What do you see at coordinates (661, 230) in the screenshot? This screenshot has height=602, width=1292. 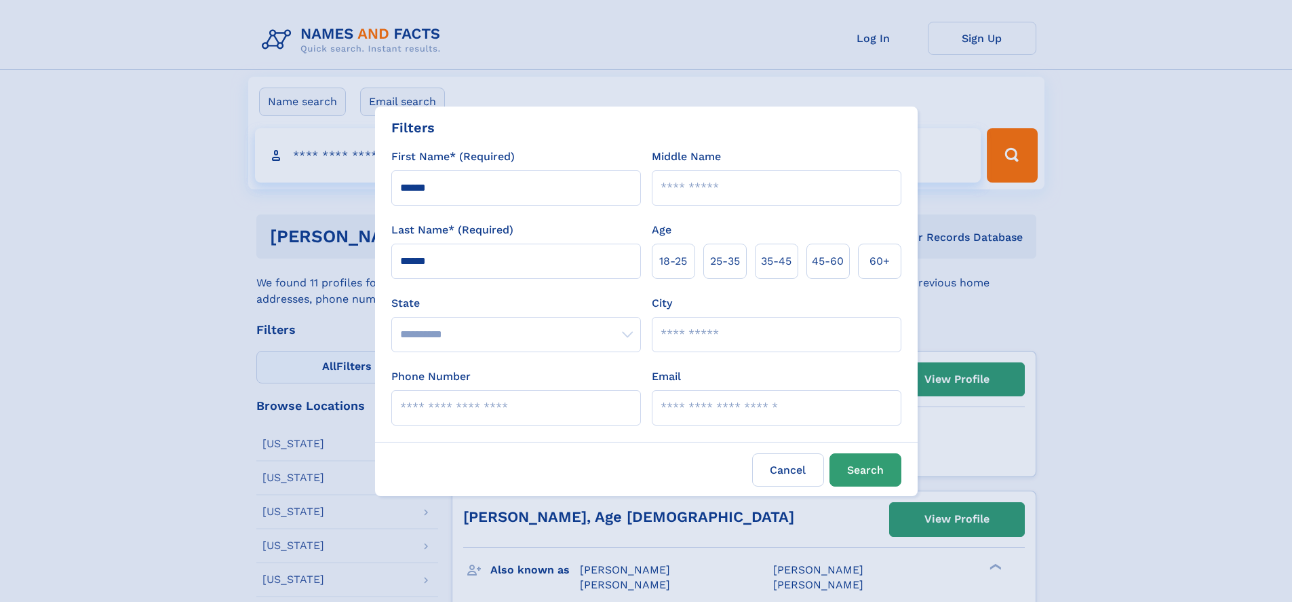 I see `label: Age` at bounding box center [661, 230].